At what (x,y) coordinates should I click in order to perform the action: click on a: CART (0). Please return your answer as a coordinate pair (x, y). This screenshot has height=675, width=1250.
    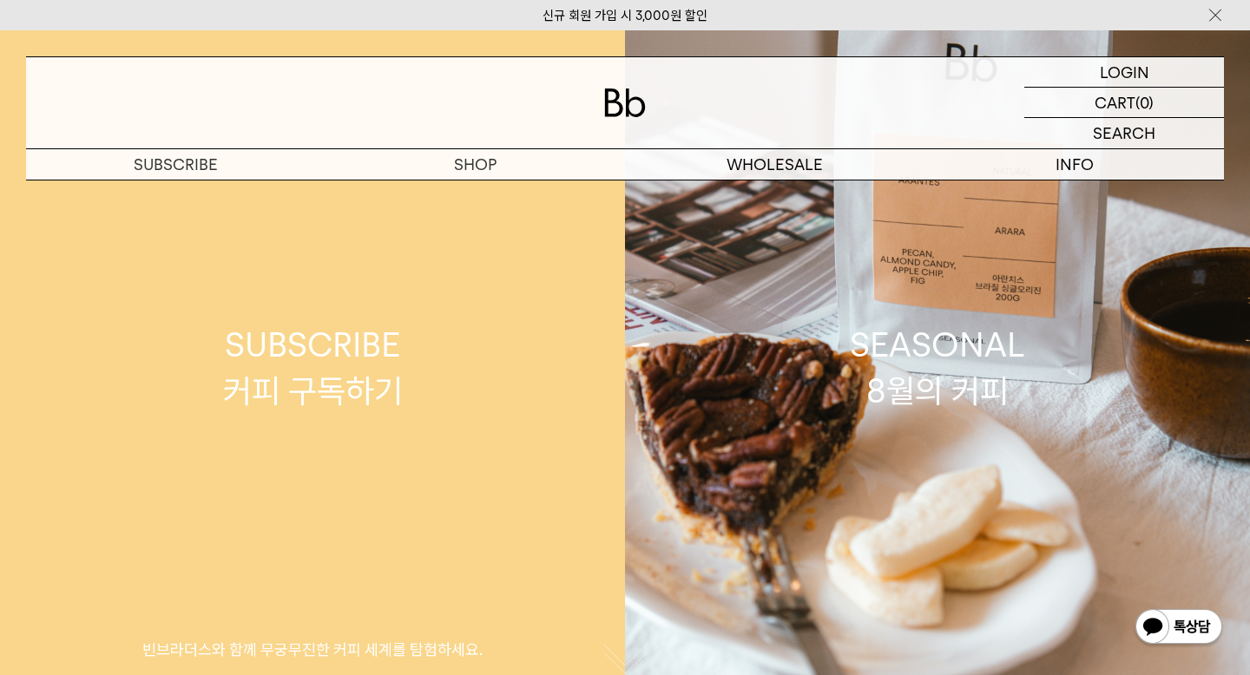
    Looking at the image, I should click on (1124, 102).